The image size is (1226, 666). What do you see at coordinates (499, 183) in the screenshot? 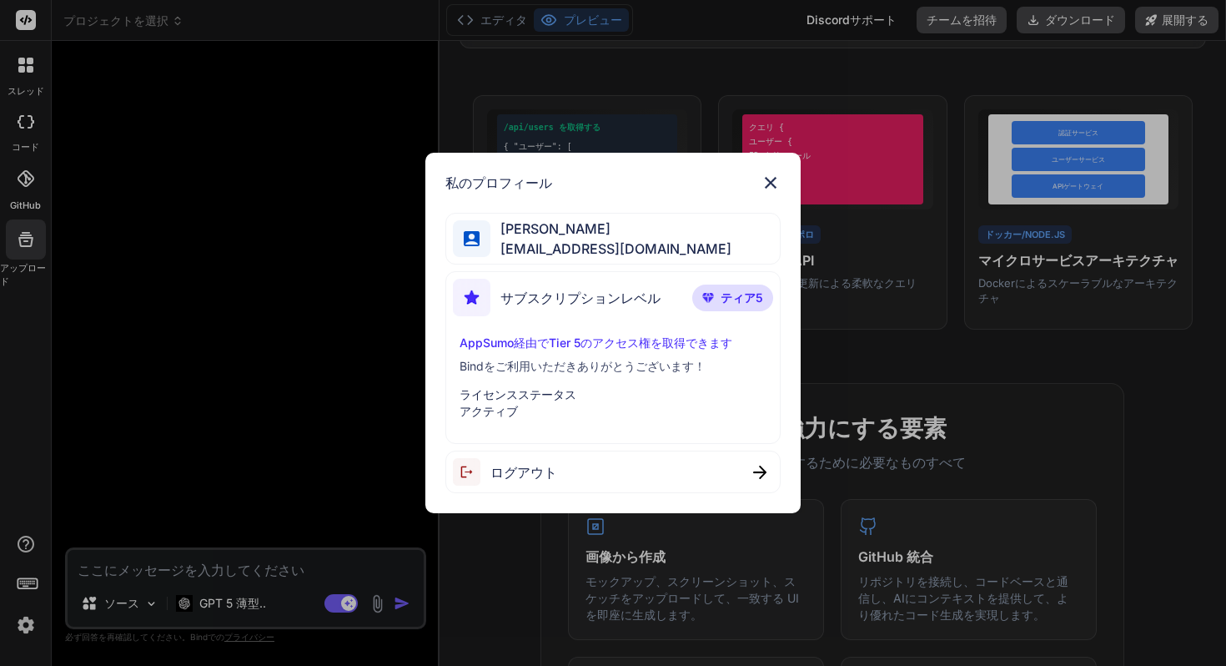
I see `font: 私のプロフィール` at bounding box center [499, 183].